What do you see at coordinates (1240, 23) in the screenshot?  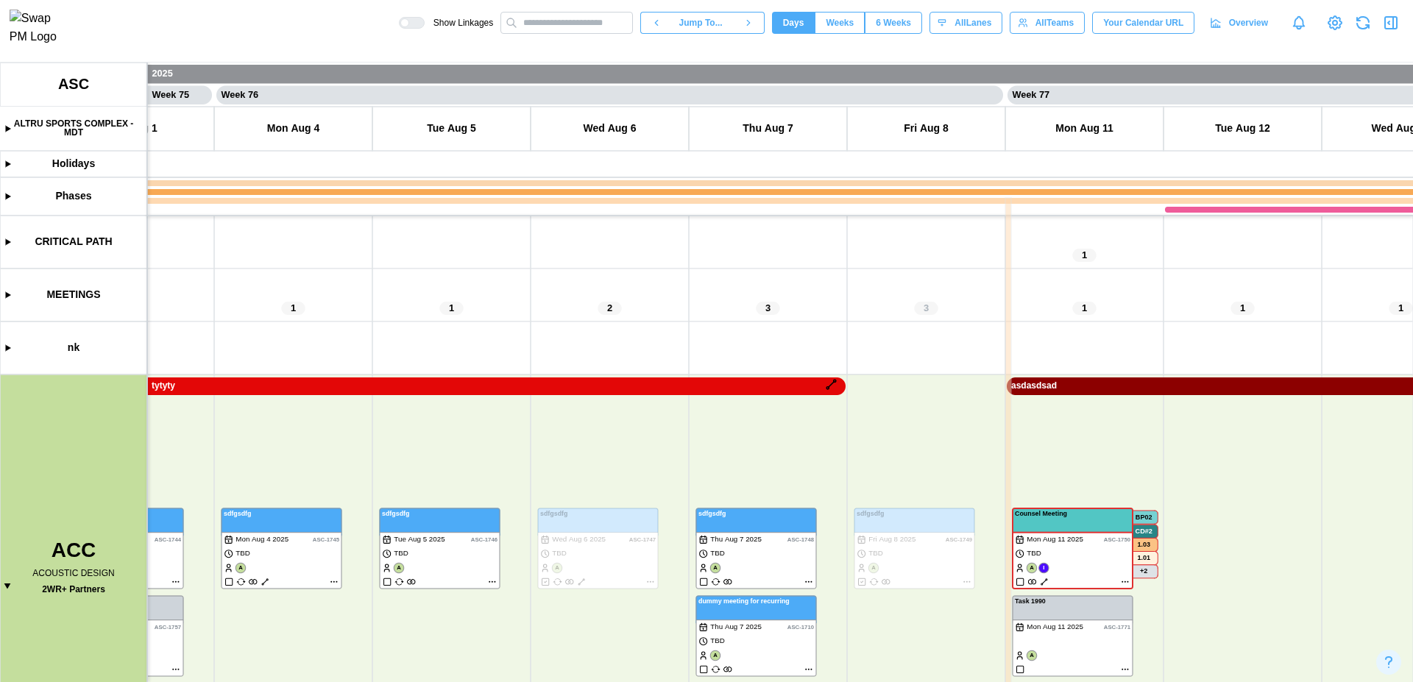 I see `a: Overview` at bounding box center [1240, 23].